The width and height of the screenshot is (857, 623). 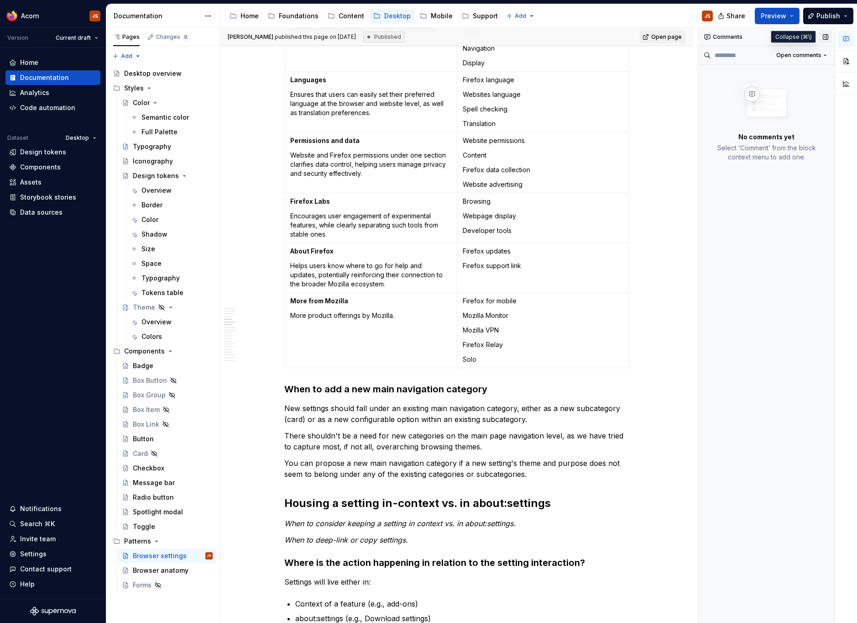 What do you see at coordinates (829, 16) in the screenshot?
I see `button: Publish` at bounding box center [829, 16].